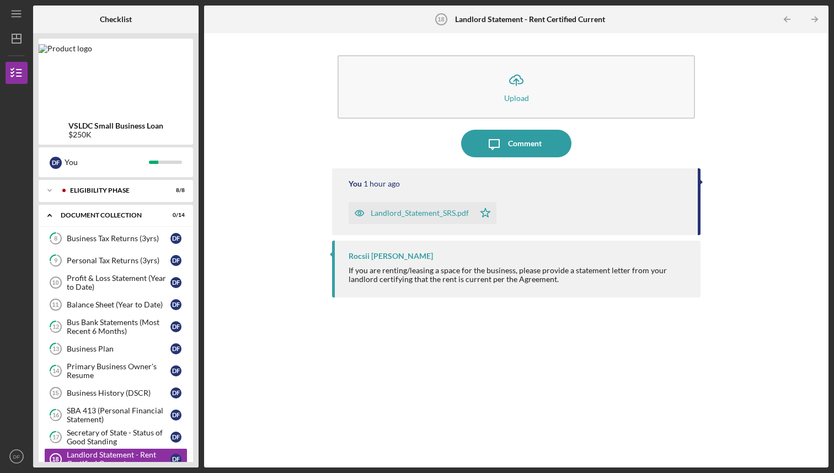 Image resolution: width=834 pixels, height=473 pixels. Describe the element at coordinates (530, 19) in the screenshot. I see `b: Landlord Statement - Rent Certified Current` at that location.